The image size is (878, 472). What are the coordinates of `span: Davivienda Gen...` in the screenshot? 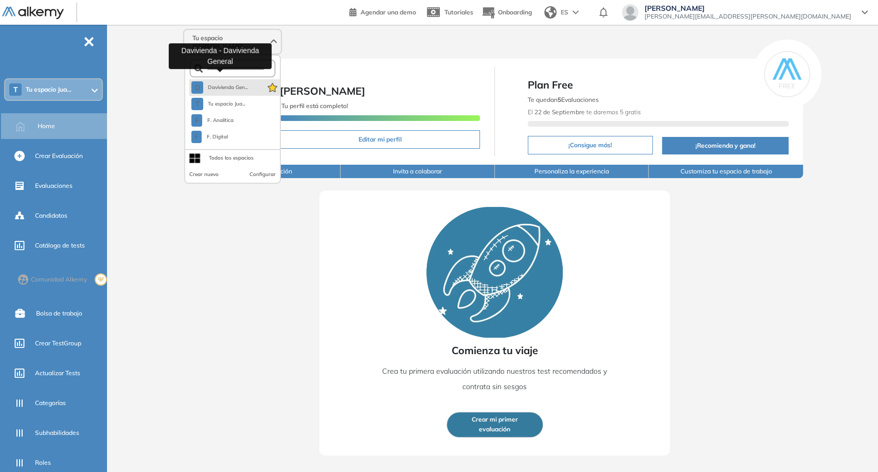 It's located at (227, 87).